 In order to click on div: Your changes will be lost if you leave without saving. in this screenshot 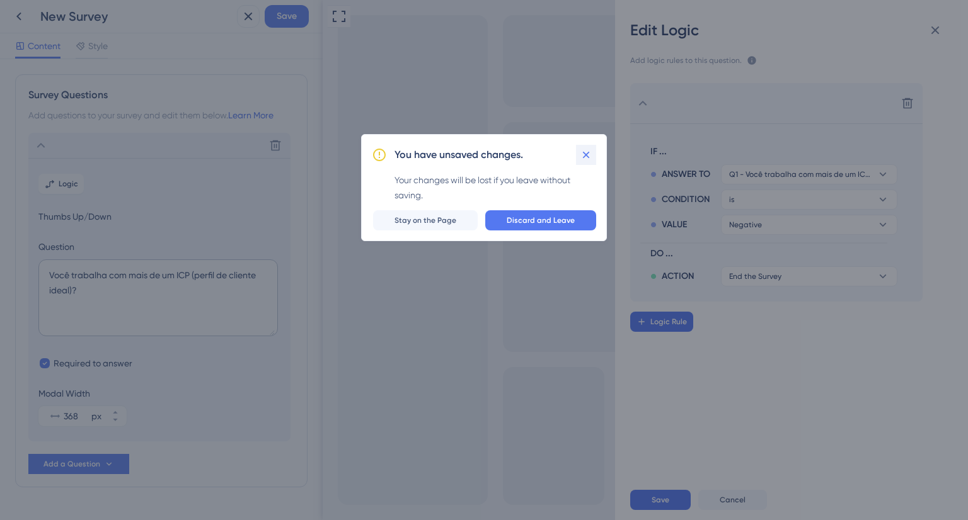, I will do `click(495, 188)`.